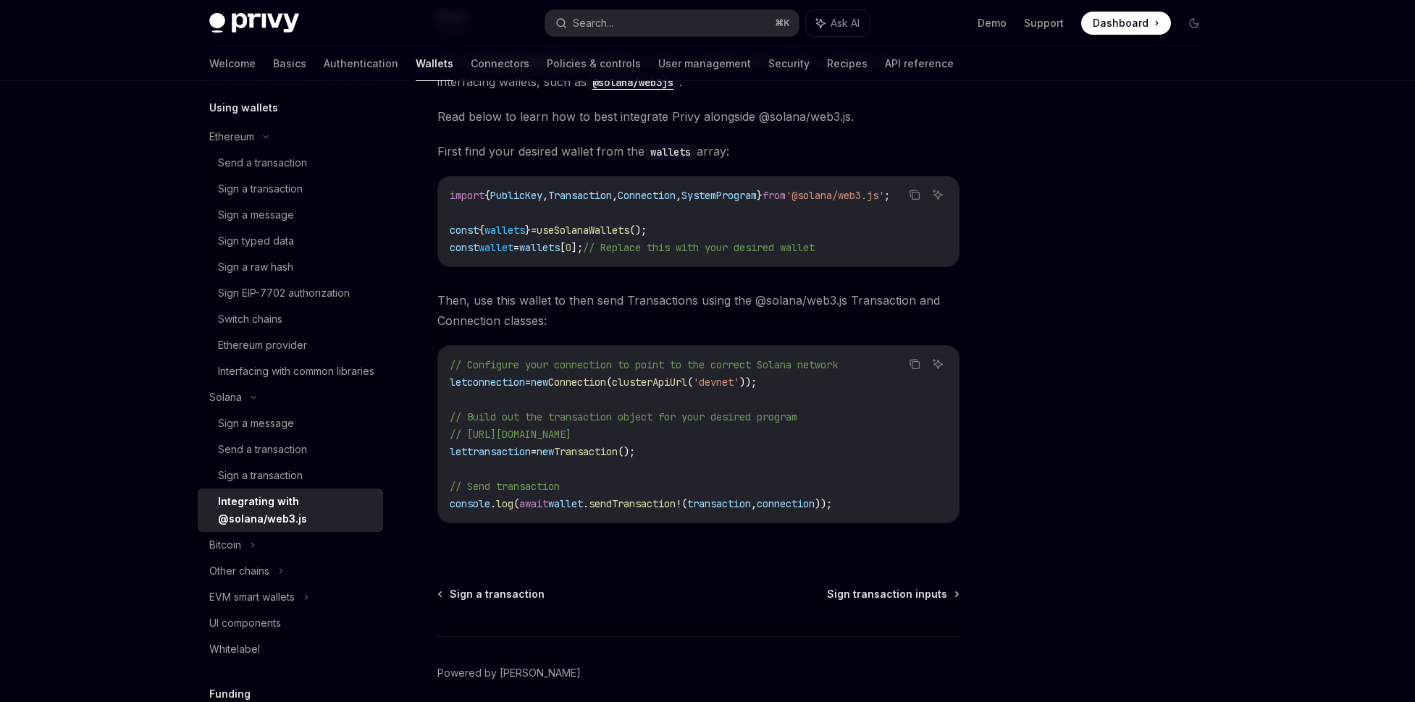 The width and height of the screenshot is (1415, 702). I want to click on span: First find your desired wallet from the array:, so click(698, 151).